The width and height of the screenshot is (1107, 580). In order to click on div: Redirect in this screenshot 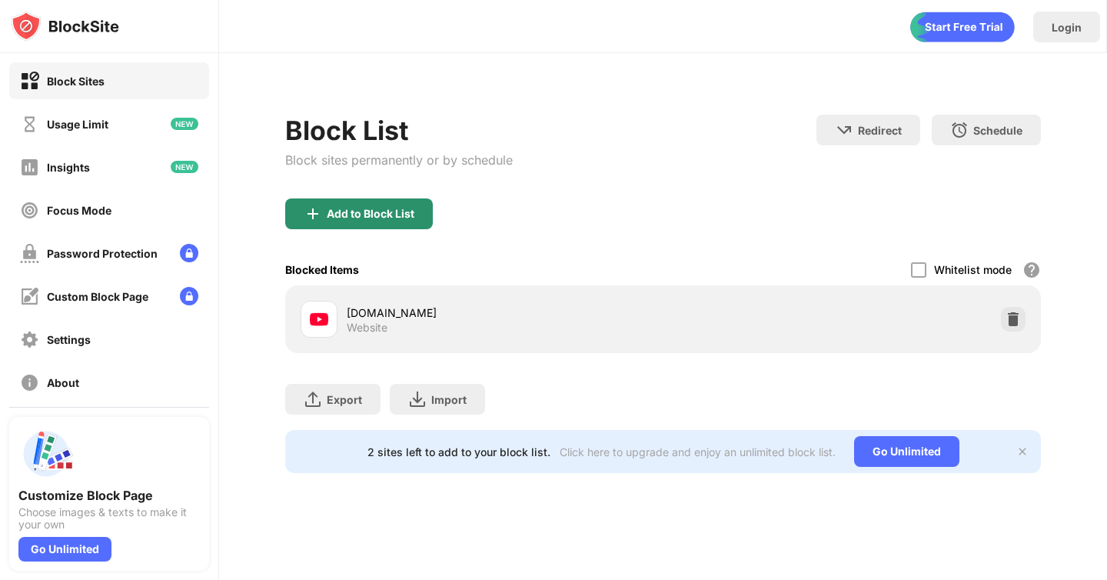, I will do `click(880, 130)`.